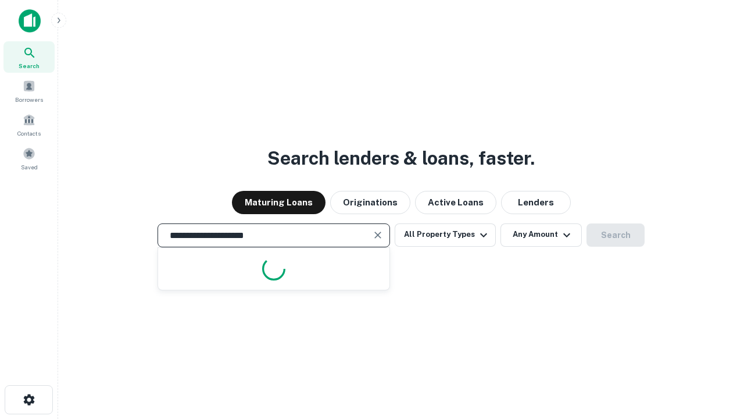 The height and width of the screenshot is (419, 744). What do you see at coordinates (29, 66) in the screenshot?
I see `span: Search` at bounding box center [29, 66].